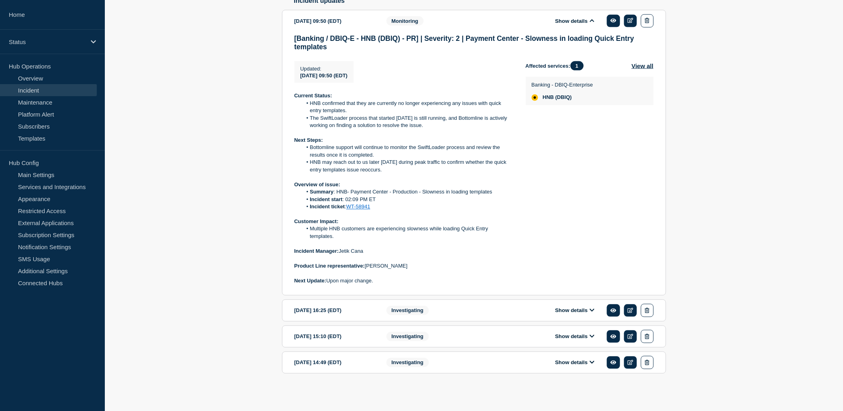 This screenshot has width=843, height=411. What do you see at coordinates (558, 98) in the screenshot?
I see `span: HNB (DBIQ)` at bounding box center [558, 98].